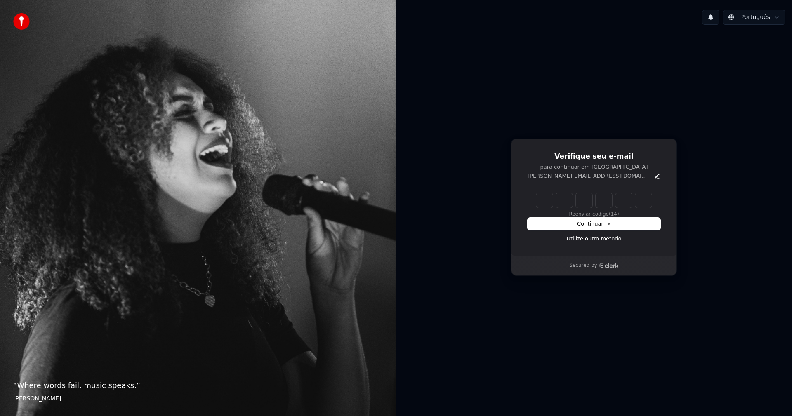  Describe the element at coordinates (594, 224) in the screenshot. I see `span: Continuar` at that location.